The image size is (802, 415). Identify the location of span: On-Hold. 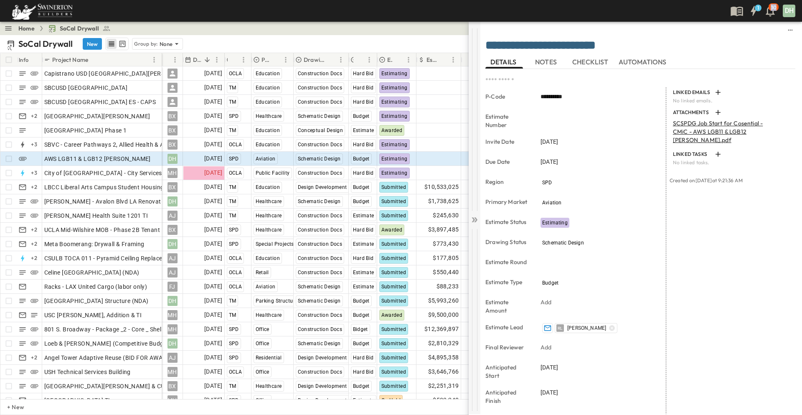
(391, 400).